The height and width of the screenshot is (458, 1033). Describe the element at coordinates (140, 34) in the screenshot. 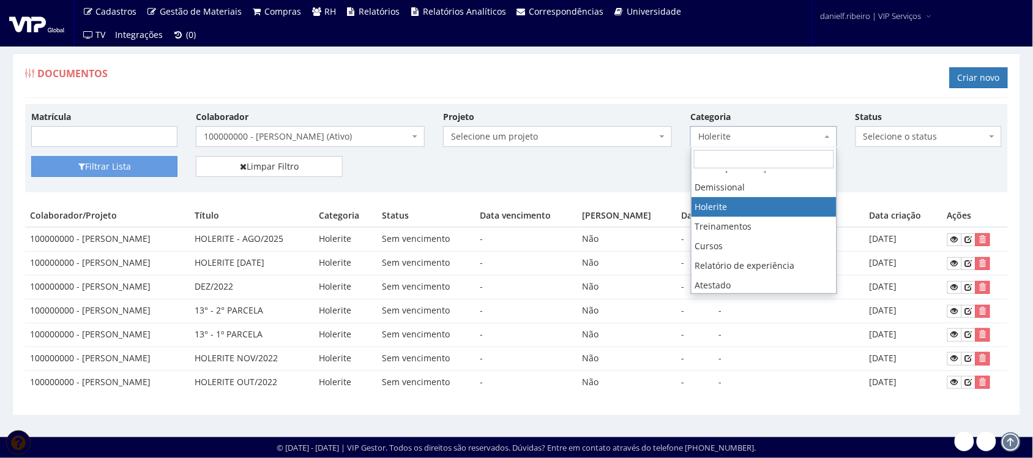

I see `span: Integrações` at that location.